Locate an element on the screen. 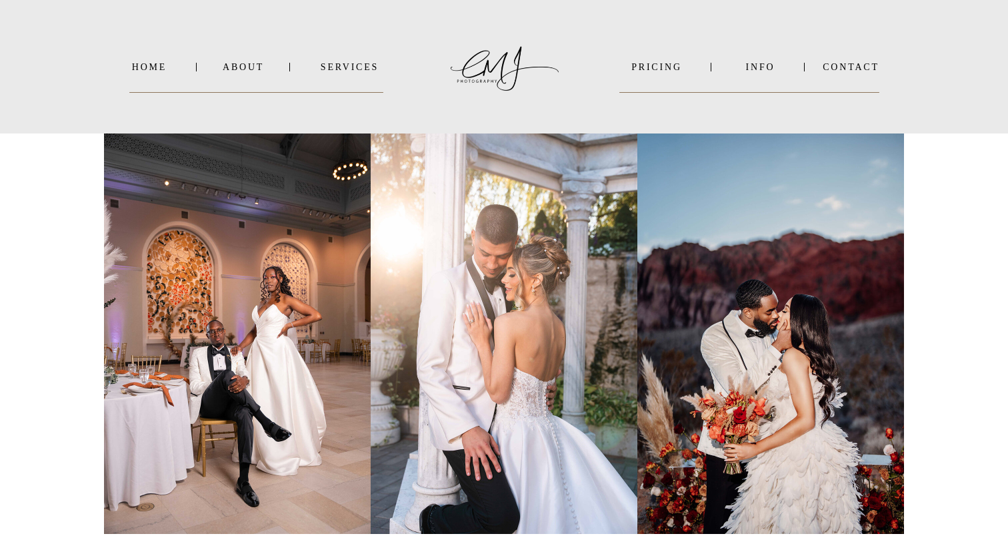 The width and height of the screenshot is (1008, 536). nav: Contact is located at coordinates (851, 67).